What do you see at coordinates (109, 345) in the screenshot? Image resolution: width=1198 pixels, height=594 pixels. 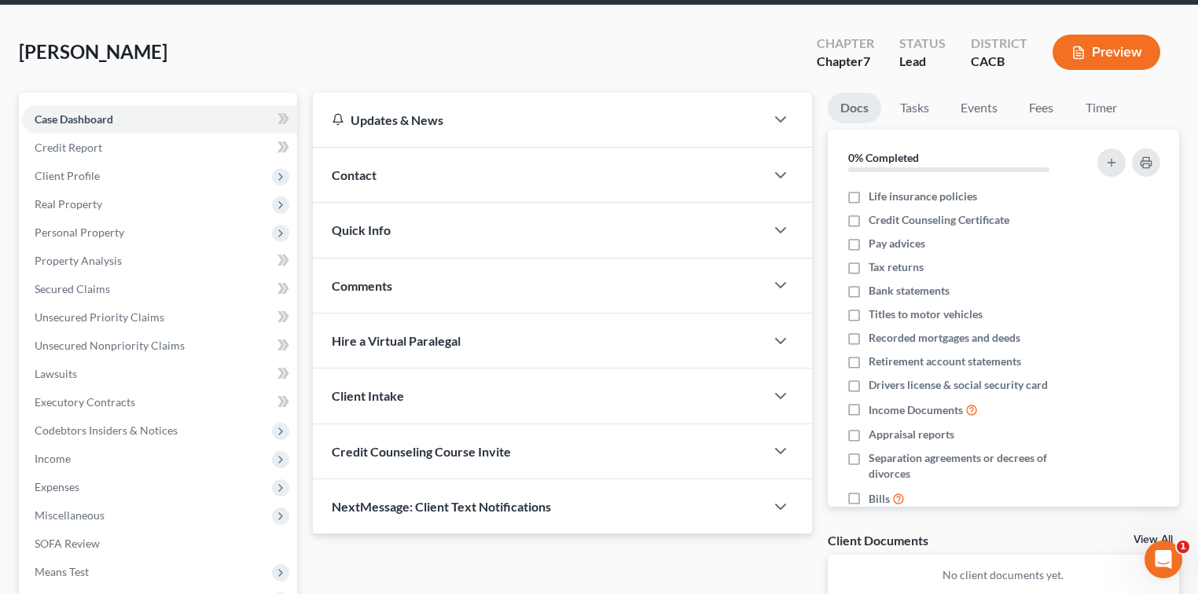 I see `span: Unsecured Nonpriority Claims` at bounding box center [109, 345].